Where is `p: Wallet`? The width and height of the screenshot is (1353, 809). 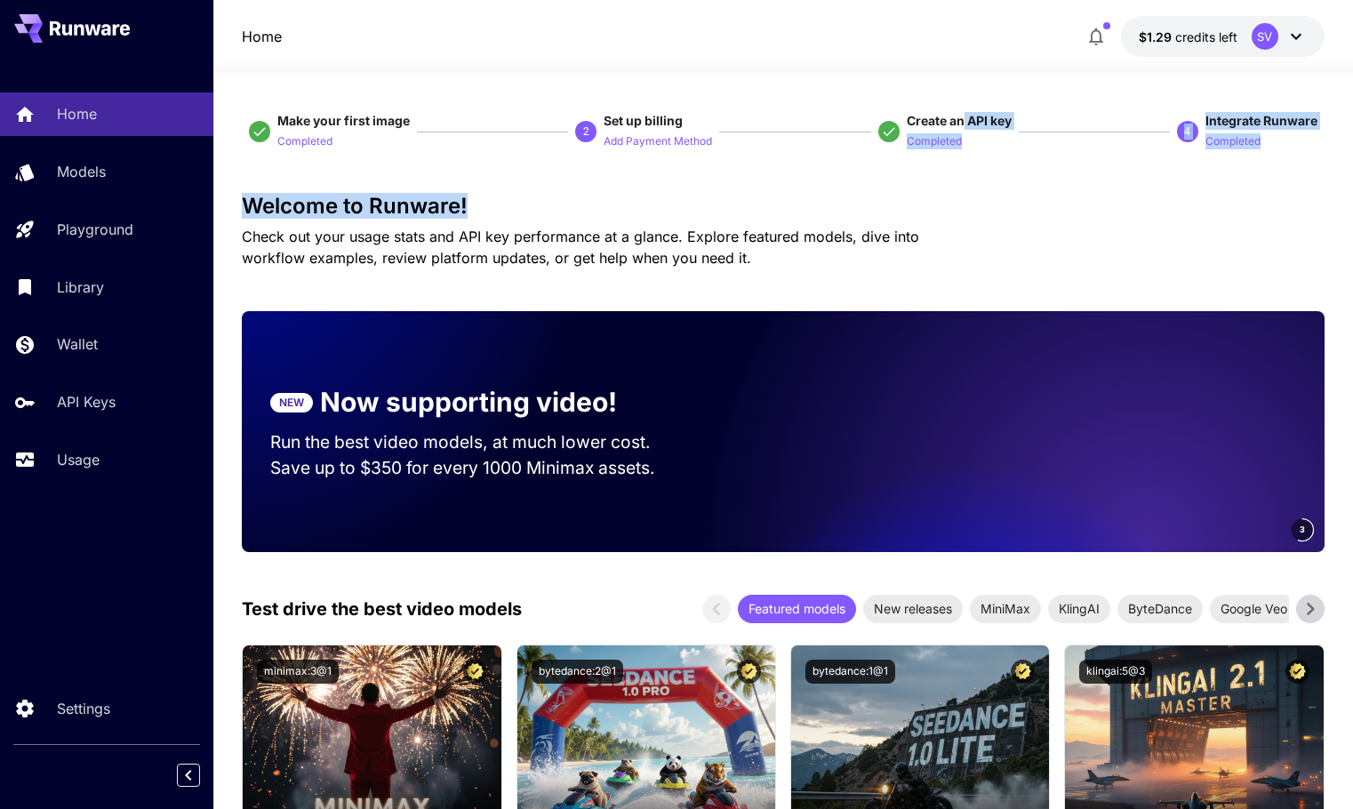 p: Wallet is located at coordinates (77, 344).